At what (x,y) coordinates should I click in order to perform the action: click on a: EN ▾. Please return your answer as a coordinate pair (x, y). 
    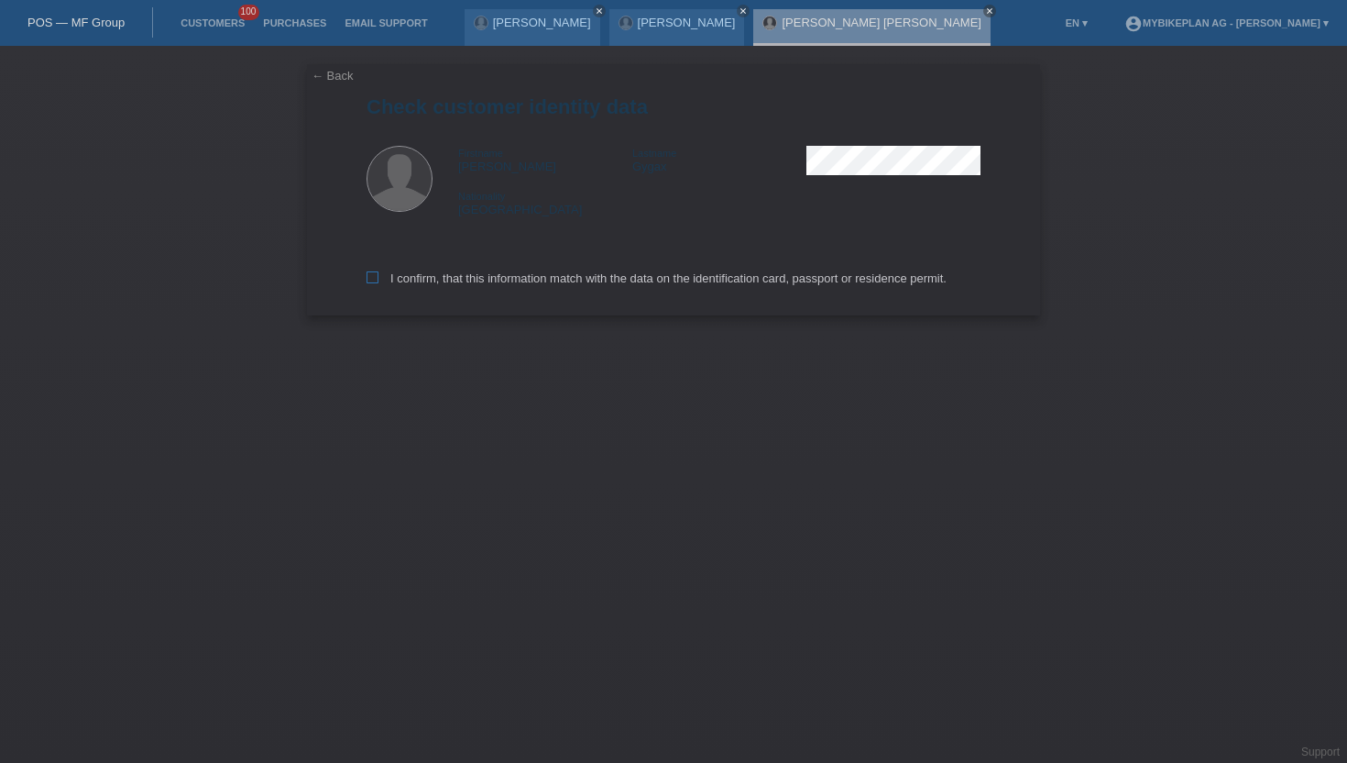
    Looking at the image, I should click on (1077, 23).